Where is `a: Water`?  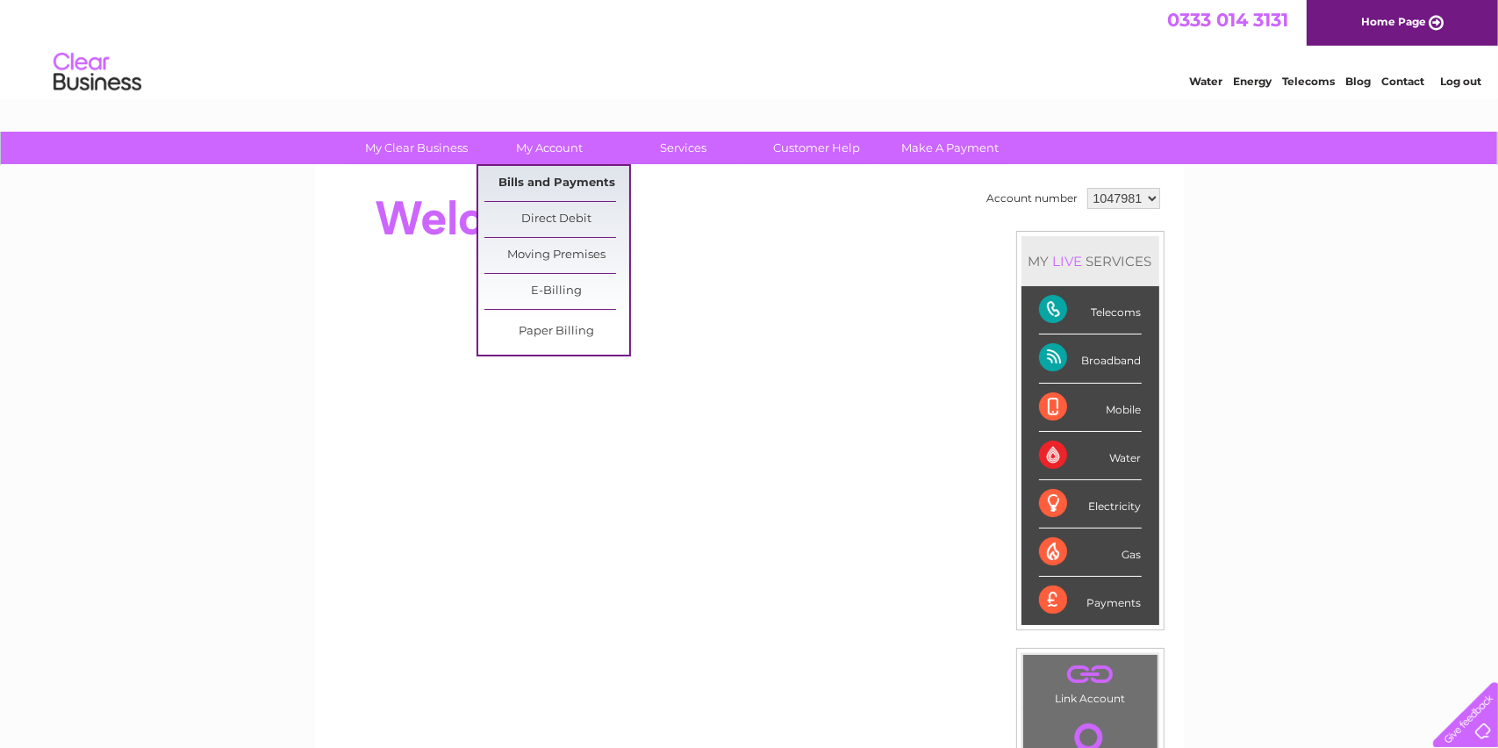
a: Water is located at coordinates (1206, 81).